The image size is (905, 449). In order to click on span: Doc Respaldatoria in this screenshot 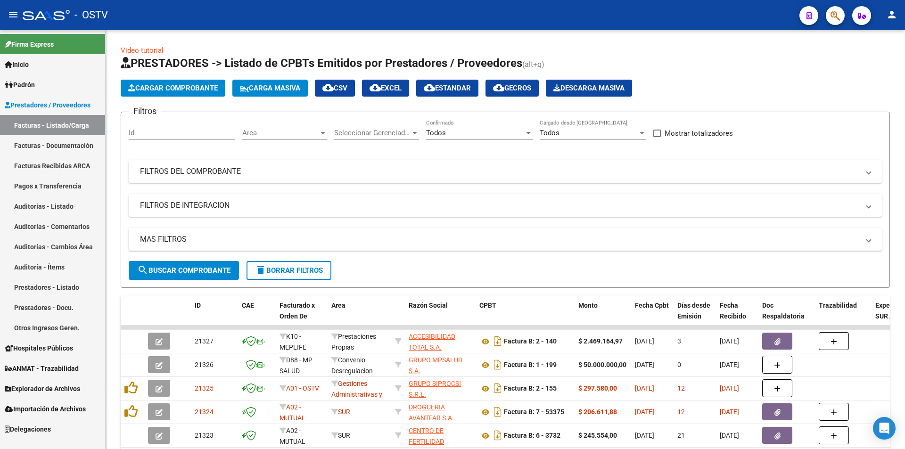, I will do `click(784, 311)`.